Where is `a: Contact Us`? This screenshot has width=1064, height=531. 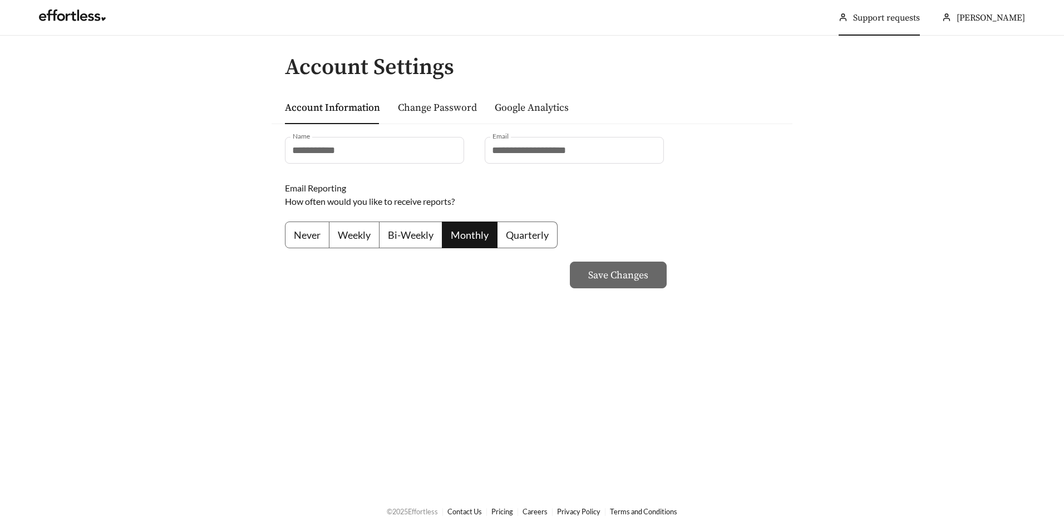
a: Contact Us is located at coordinates (464, 511).